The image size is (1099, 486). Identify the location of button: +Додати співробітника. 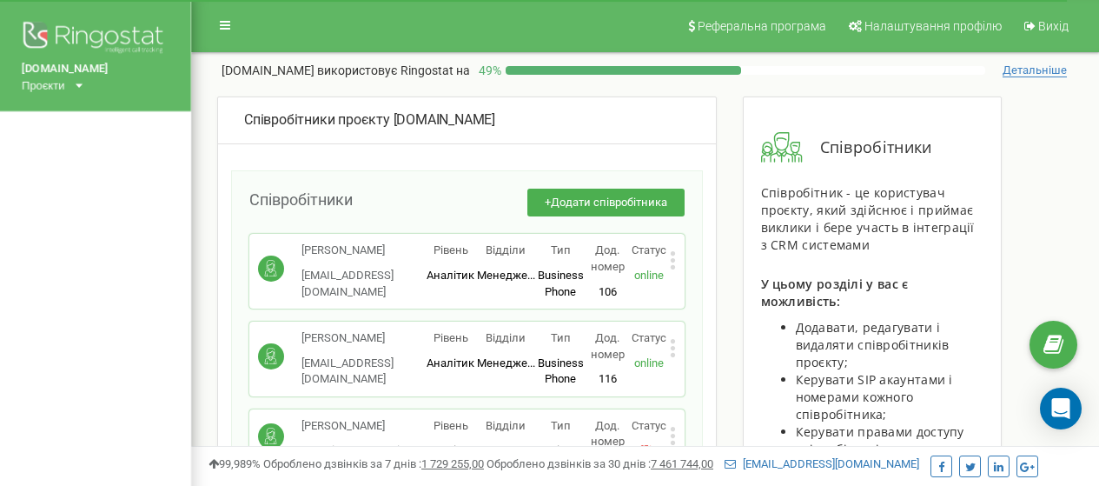
(606, 202).